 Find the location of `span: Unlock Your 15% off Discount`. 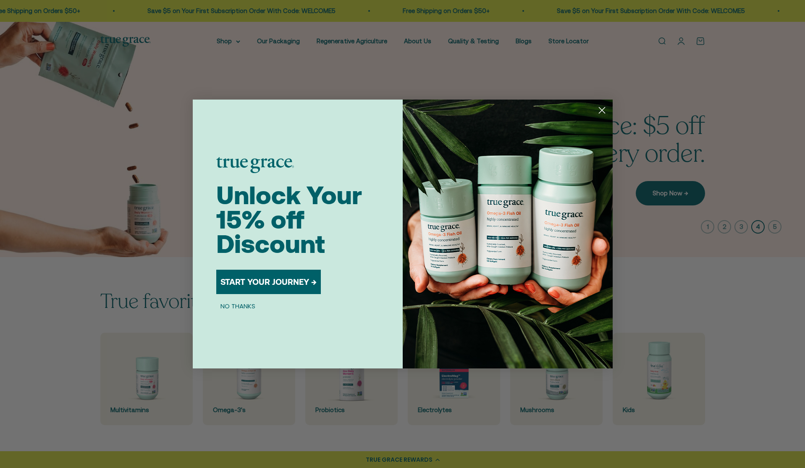

span: Unlock Your 15% off Discount is located at coordinates (289, 219).